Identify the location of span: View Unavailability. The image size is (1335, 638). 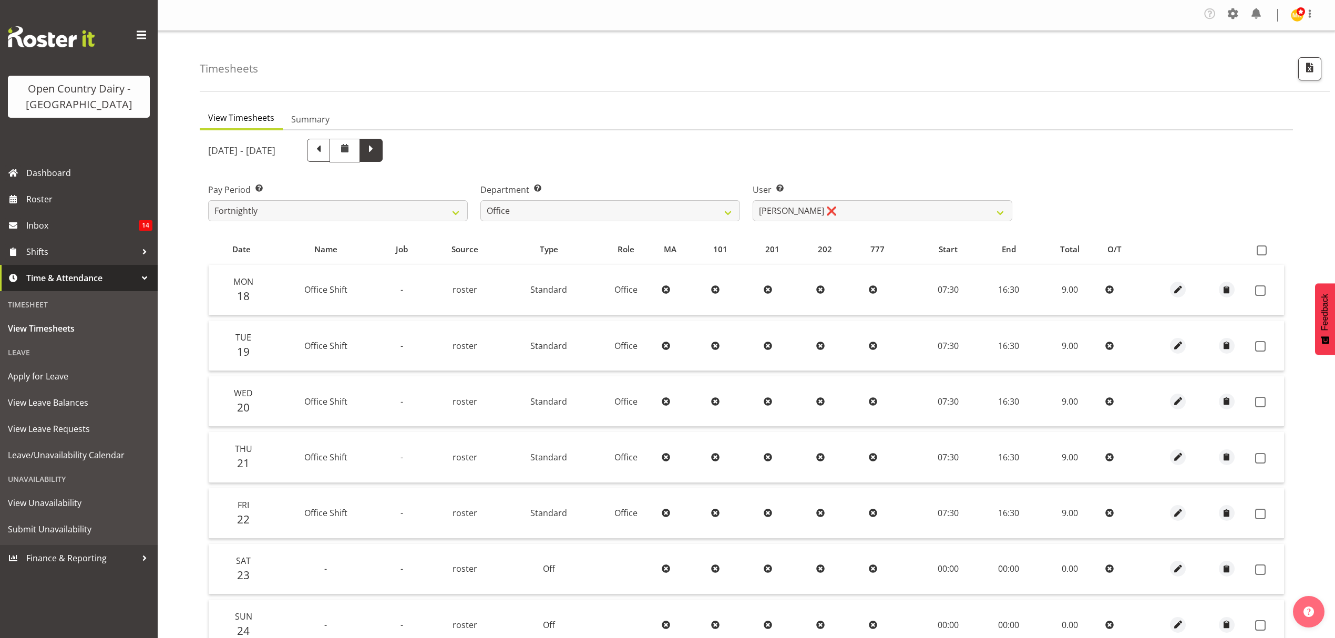
(79, 503).